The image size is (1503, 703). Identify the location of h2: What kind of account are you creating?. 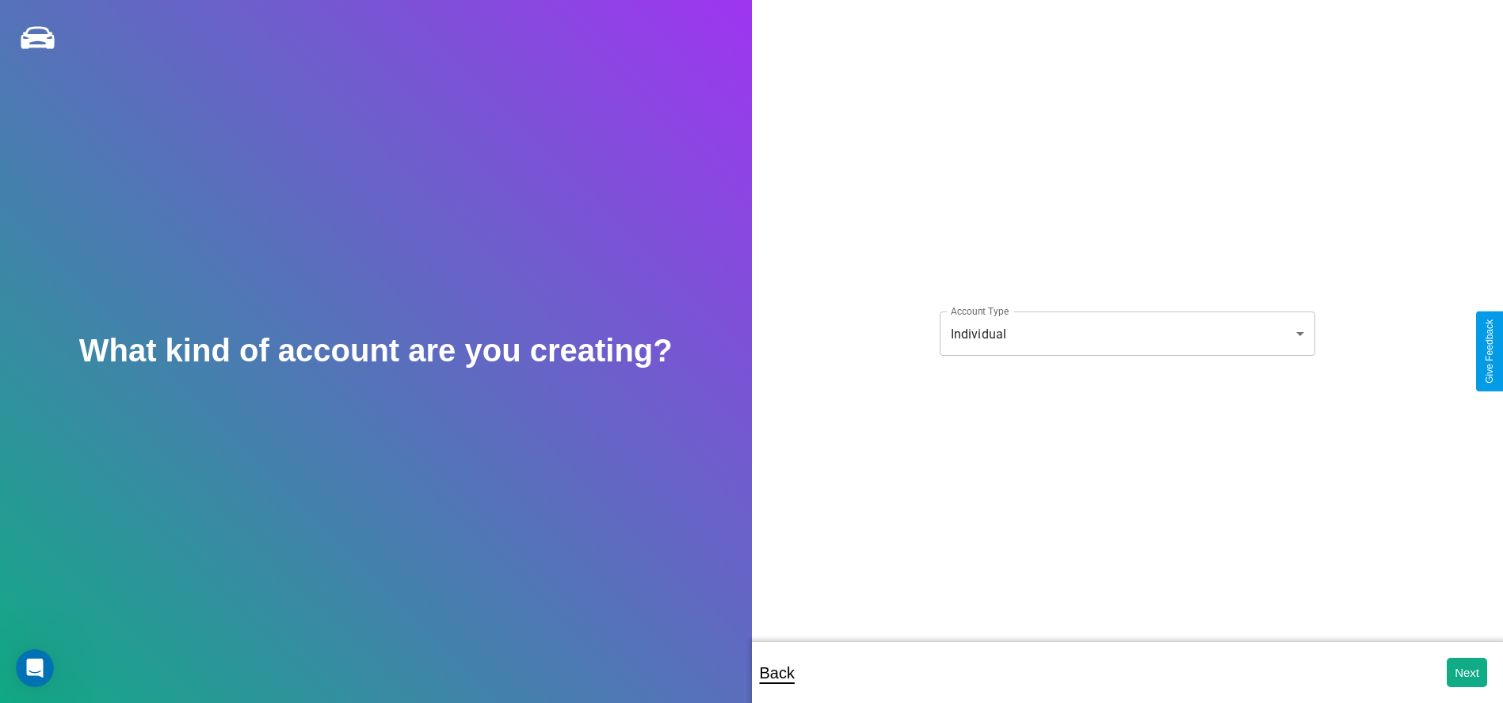
(376, 350).